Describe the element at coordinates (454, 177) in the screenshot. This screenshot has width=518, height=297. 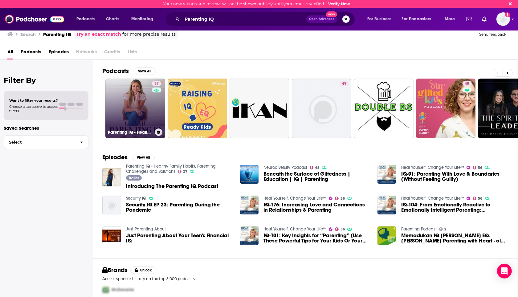
I see `span: IQ-91: Parenting With Love & Boundaries (Without Feeling Guilty)` at that location.